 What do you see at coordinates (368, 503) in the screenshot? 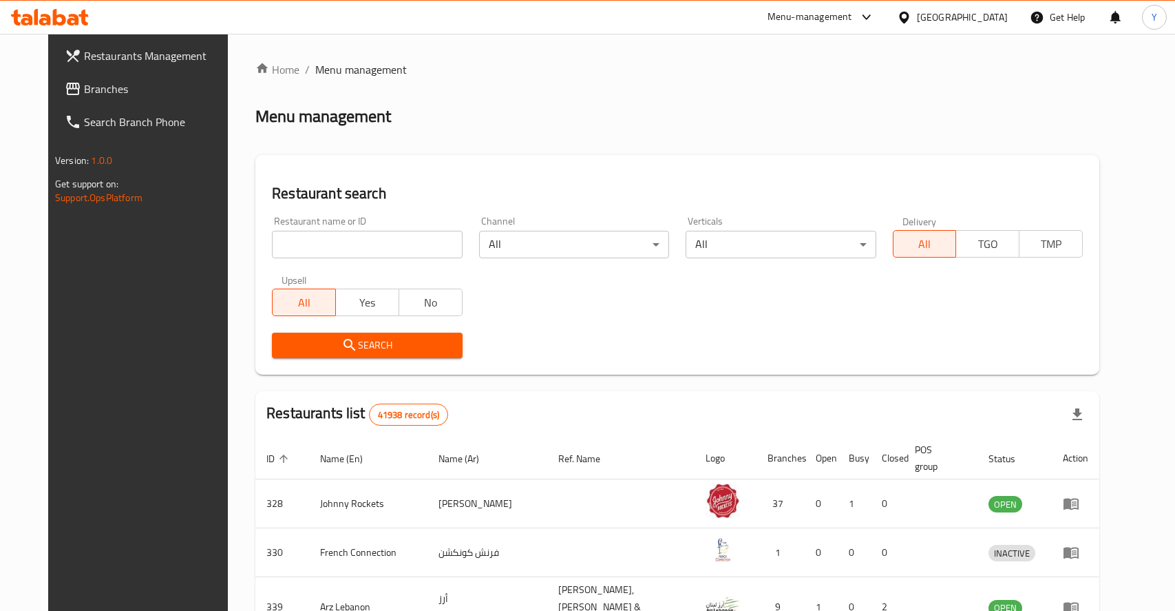
I see `td: Johnny Rockets` at bounding box center [368, 503].